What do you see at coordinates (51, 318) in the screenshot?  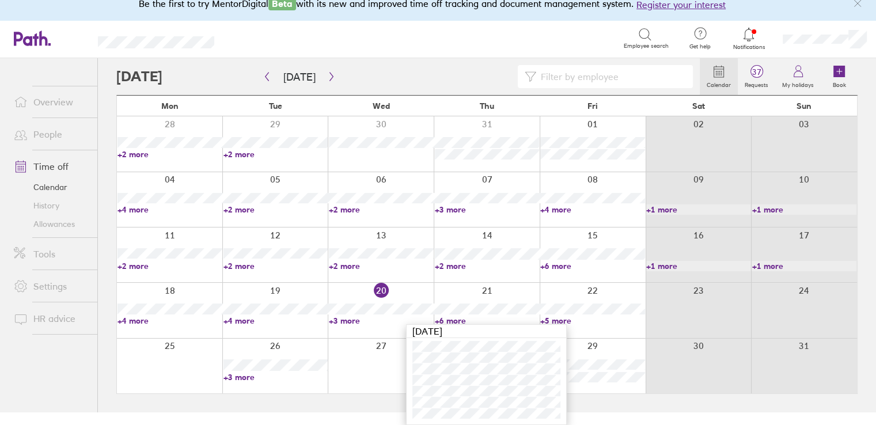 I see `a: HR advice` at bounding box center [51, 318].